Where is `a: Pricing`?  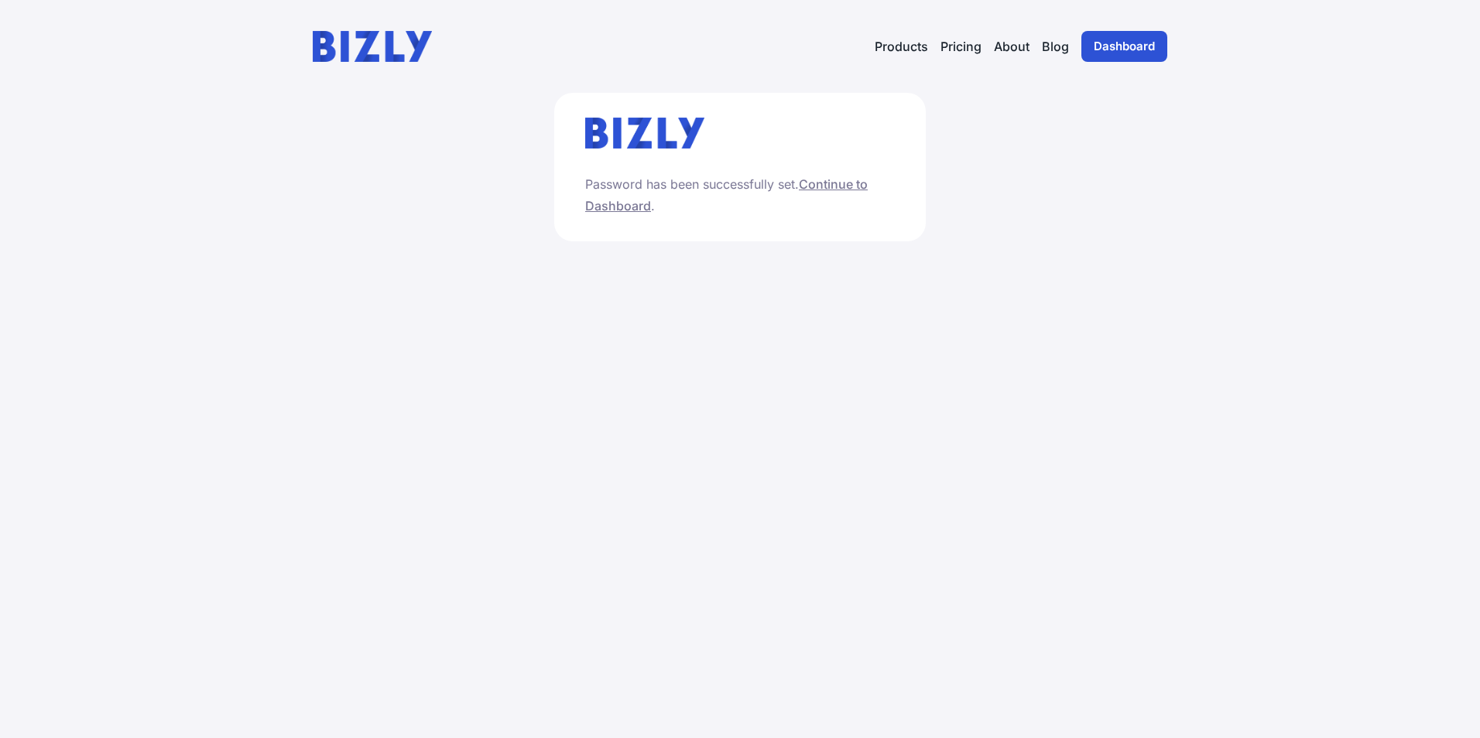 a: Pricing is located at coordinates (960, 46).